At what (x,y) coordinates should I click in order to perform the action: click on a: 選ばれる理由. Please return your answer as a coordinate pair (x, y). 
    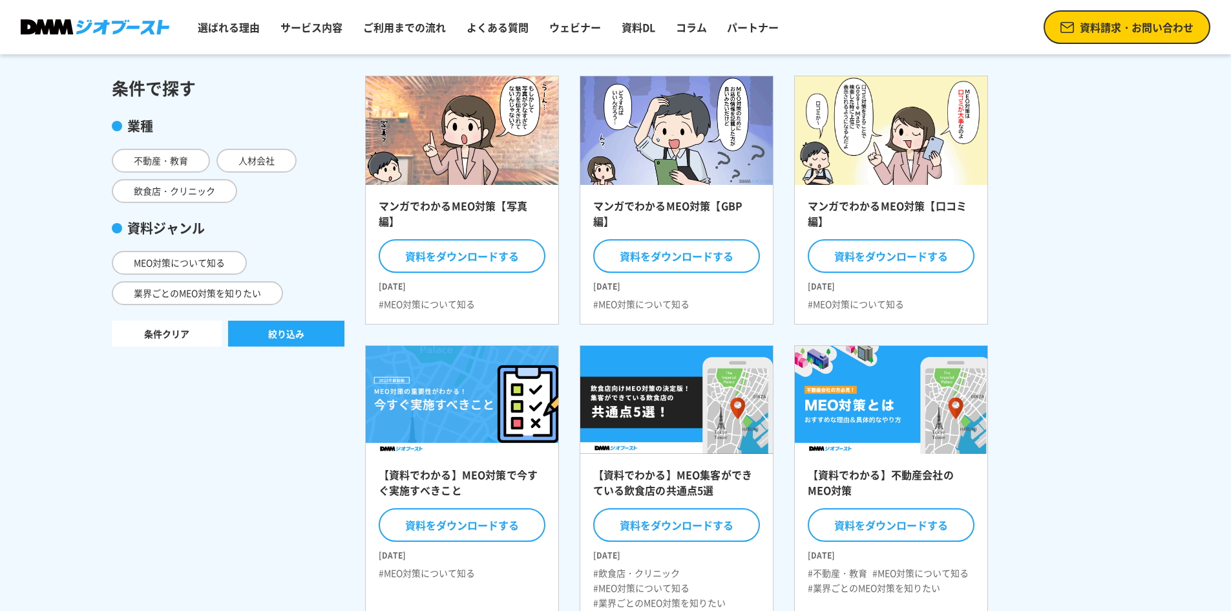
    Looking at the image, I should click on (229, 27).